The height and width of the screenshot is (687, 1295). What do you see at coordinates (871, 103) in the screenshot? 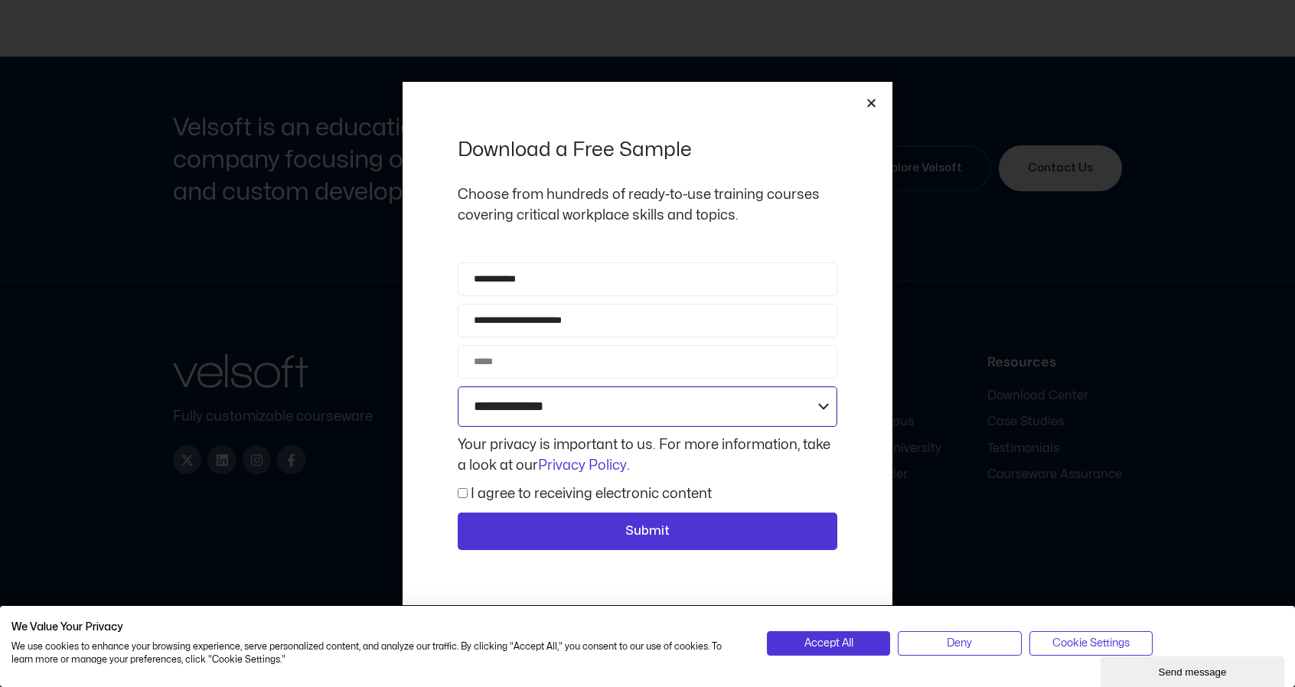
I see `a: Close` at bounding box center [871, 103].